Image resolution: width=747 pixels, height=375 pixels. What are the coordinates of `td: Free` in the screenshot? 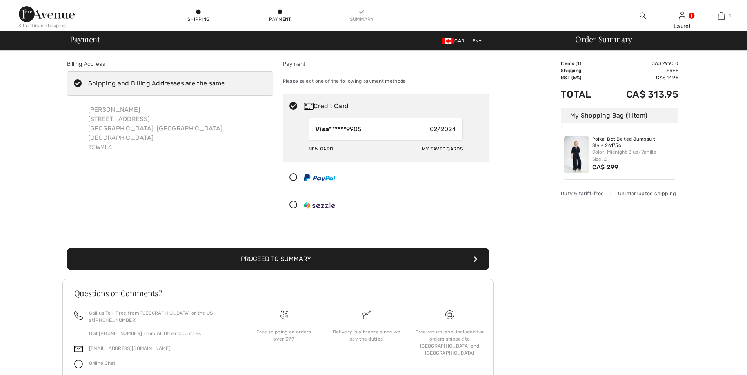 It's located at (641, 71).